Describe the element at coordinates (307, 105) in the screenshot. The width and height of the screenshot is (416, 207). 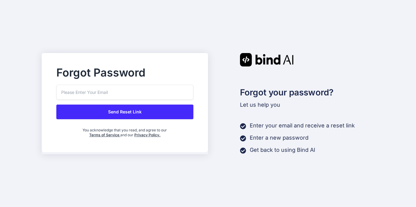
I see `p: Let us help you` at that location.